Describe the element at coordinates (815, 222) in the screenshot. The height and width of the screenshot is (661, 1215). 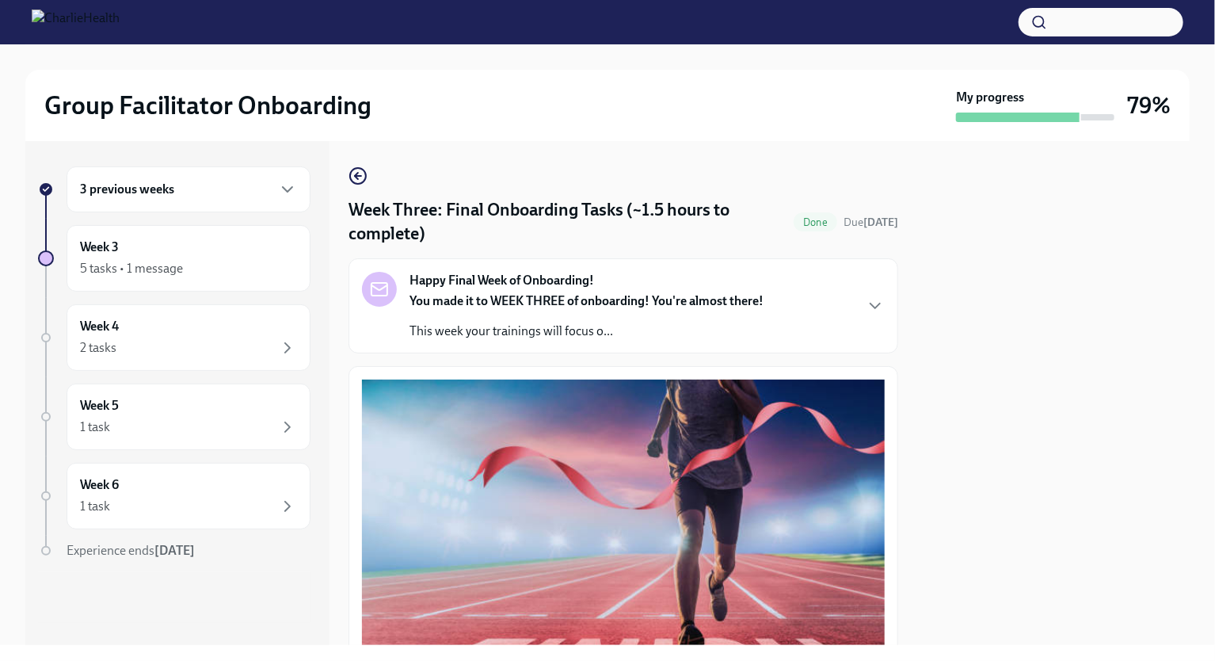
I see `span: Done` at that location.